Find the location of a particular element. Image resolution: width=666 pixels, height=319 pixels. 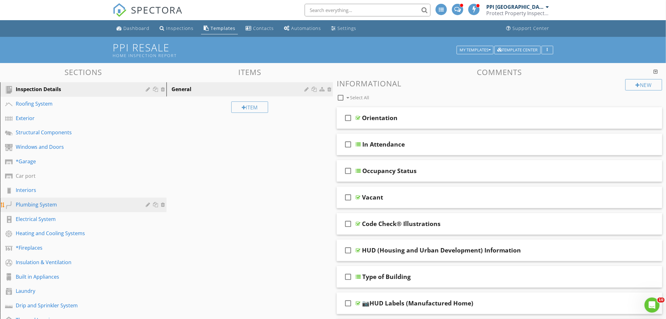

a: Contacts is located at coordinates (260, 28).